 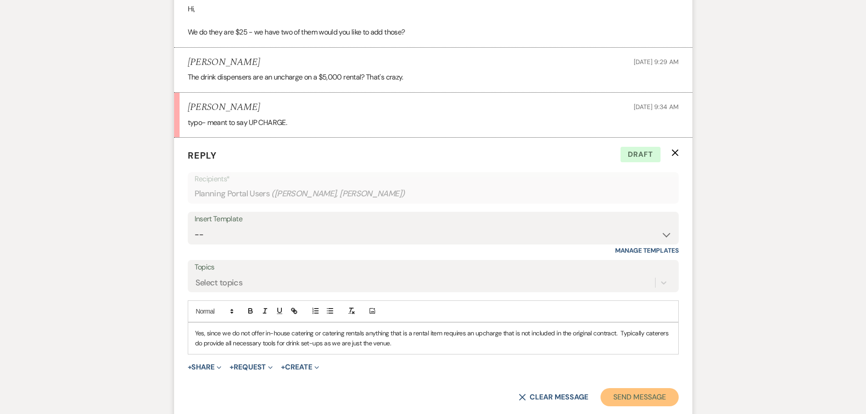 I want to click on p: We do they are $25 - we have two of them would you like to add those?, so click(x=433, y=32).